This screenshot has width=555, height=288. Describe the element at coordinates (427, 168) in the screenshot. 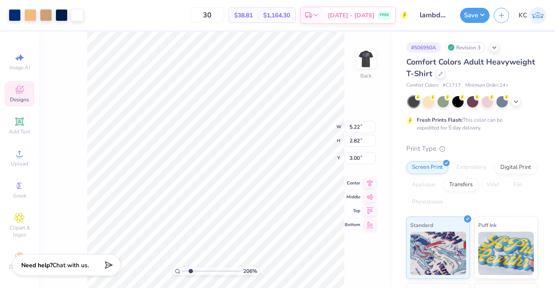

I see `div: Screen Print` at that location.